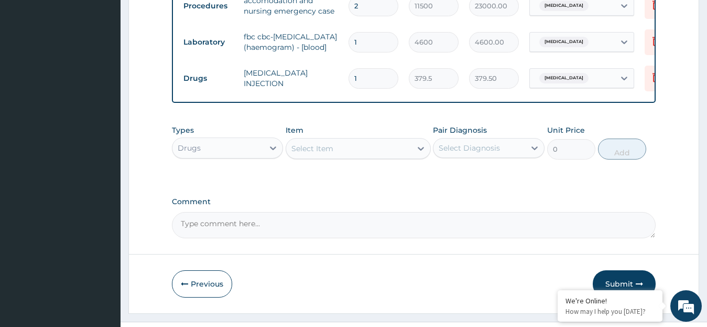 Image resolution: width=707 pixels, height=327 pixels. I want to click on td: Laboratory, so click(208, 42).